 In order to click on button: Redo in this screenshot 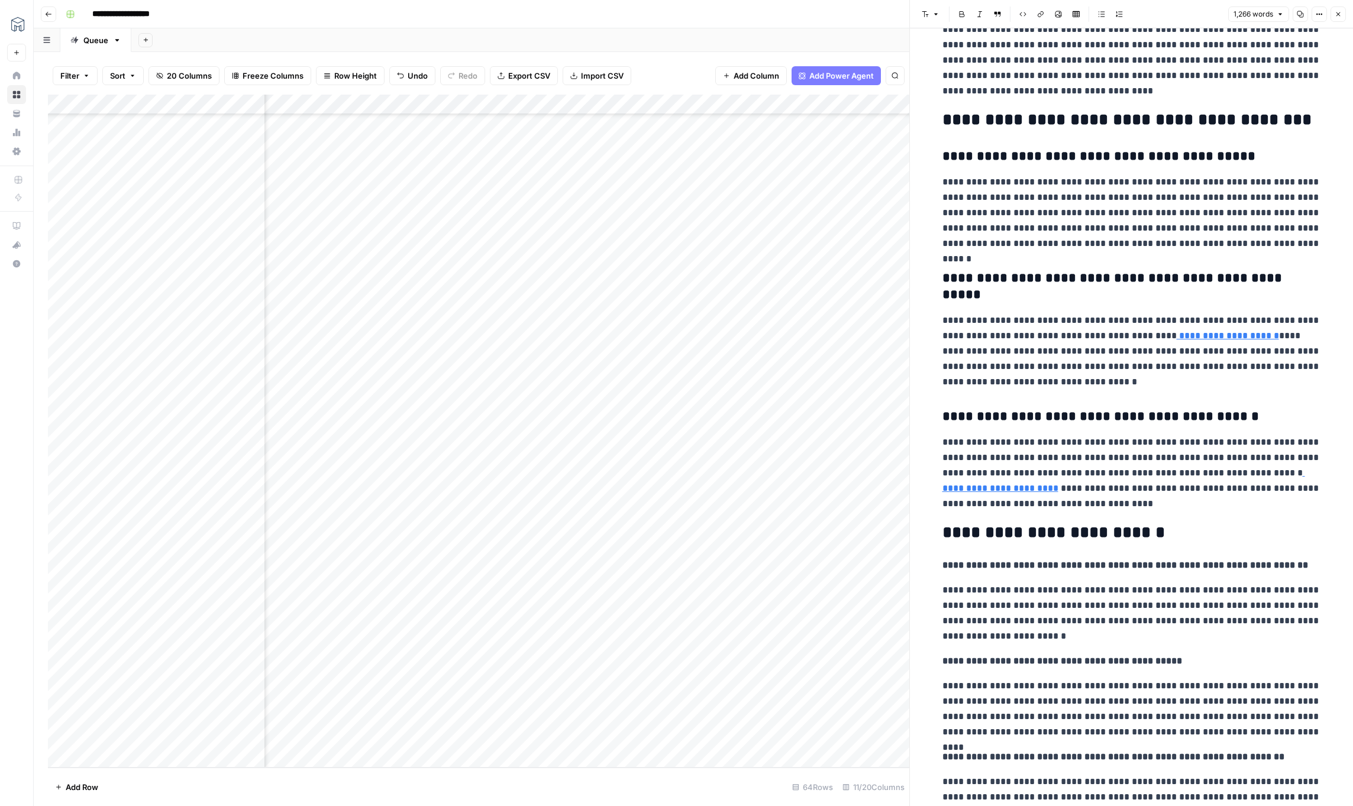, I will do `click(462, 76)`.